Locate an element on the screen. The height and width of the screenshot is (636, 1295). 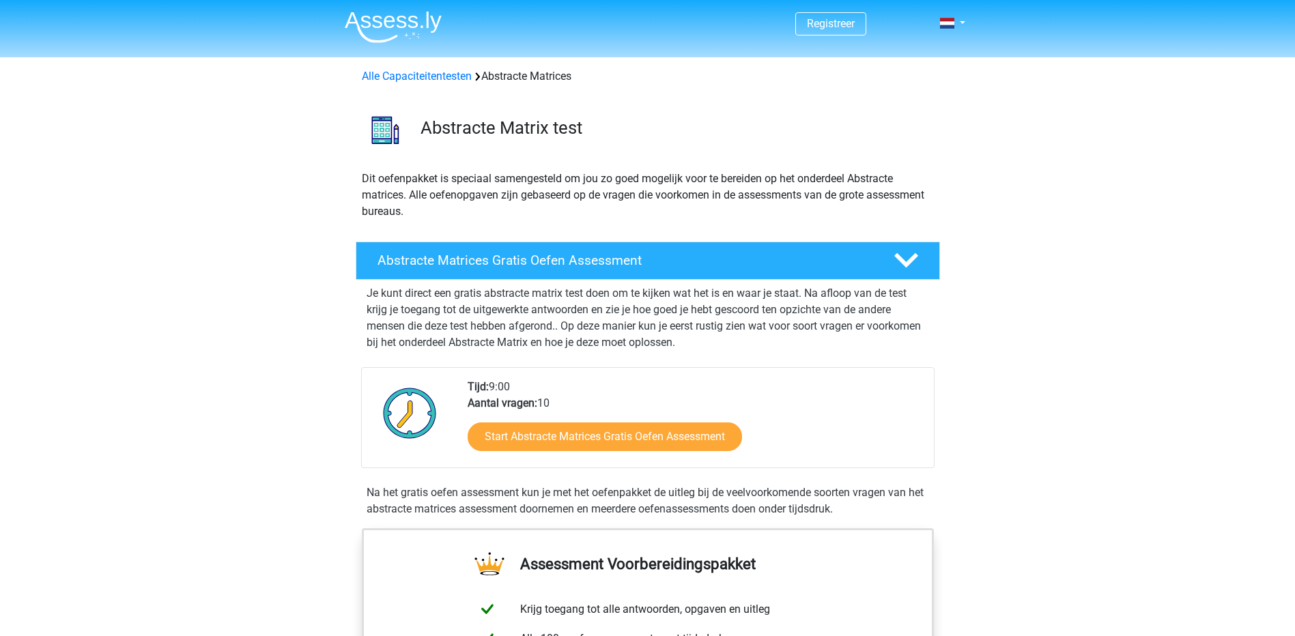
a: Registreer is located at coordinates (830, 23).